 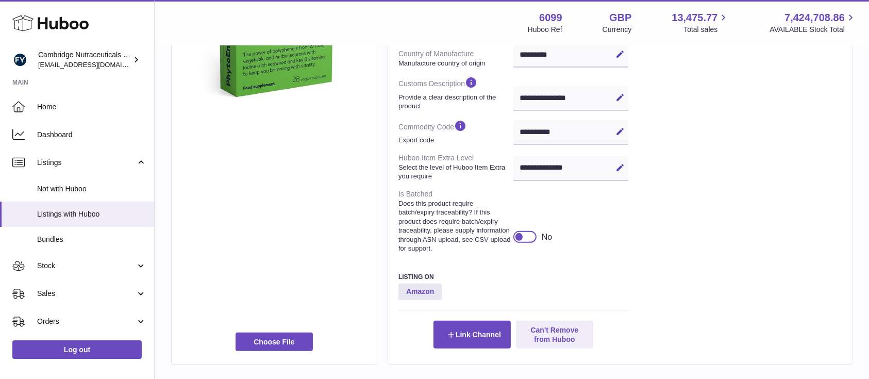 What do you see at coordinates (550, 18) in the screenshot?
I see `strong: 6099` at bounding box center [550, 18].